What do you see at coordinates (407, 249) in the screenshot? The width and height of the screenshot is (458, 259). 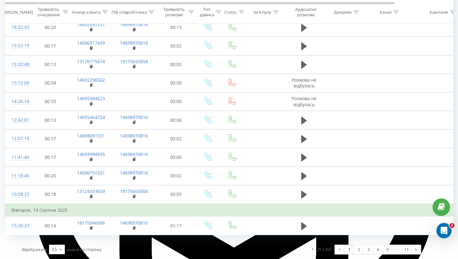 I see `a: 11` at bounding box center [407, 249].